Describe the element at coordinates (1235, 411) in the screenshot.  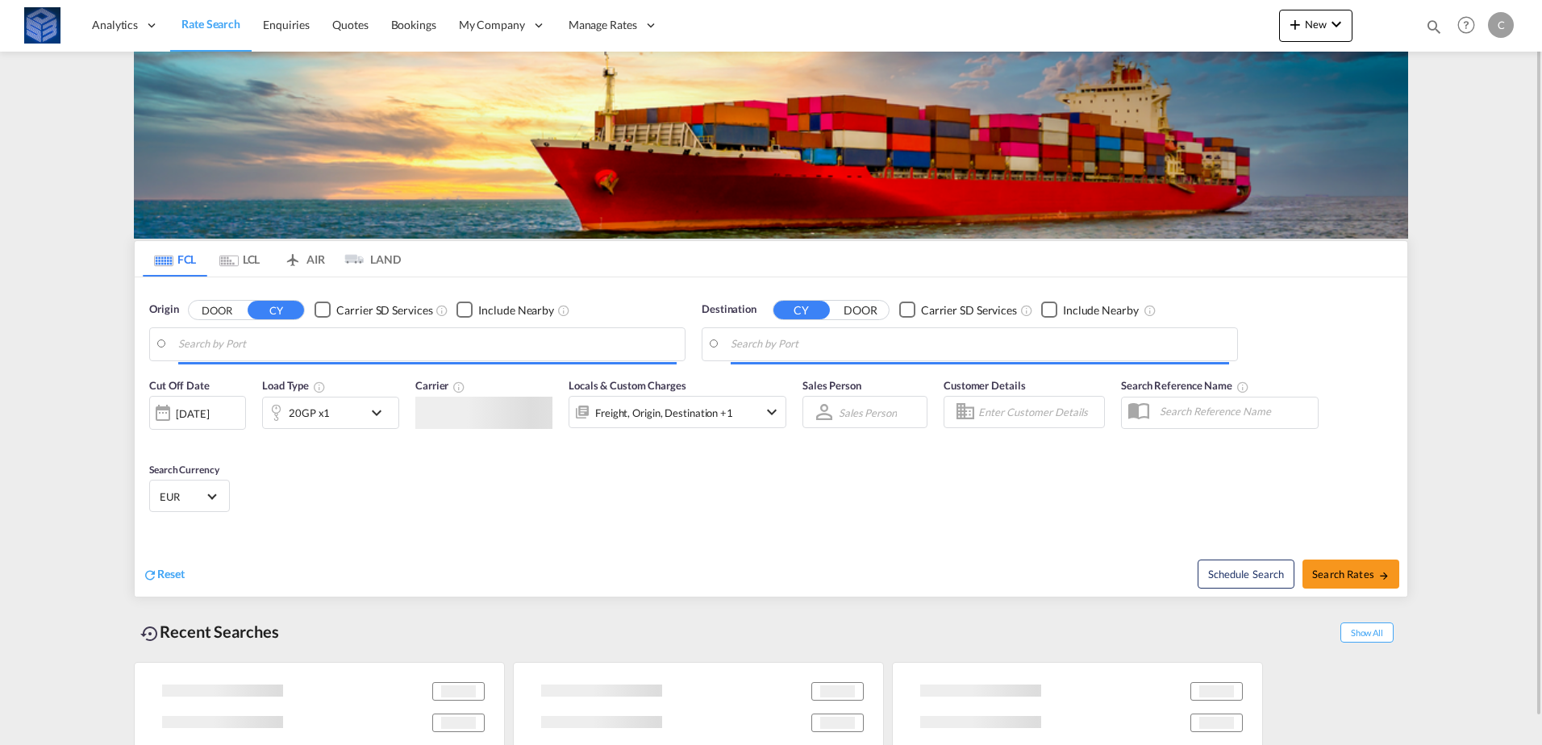
I see `input: Search Reference Name` at that location.